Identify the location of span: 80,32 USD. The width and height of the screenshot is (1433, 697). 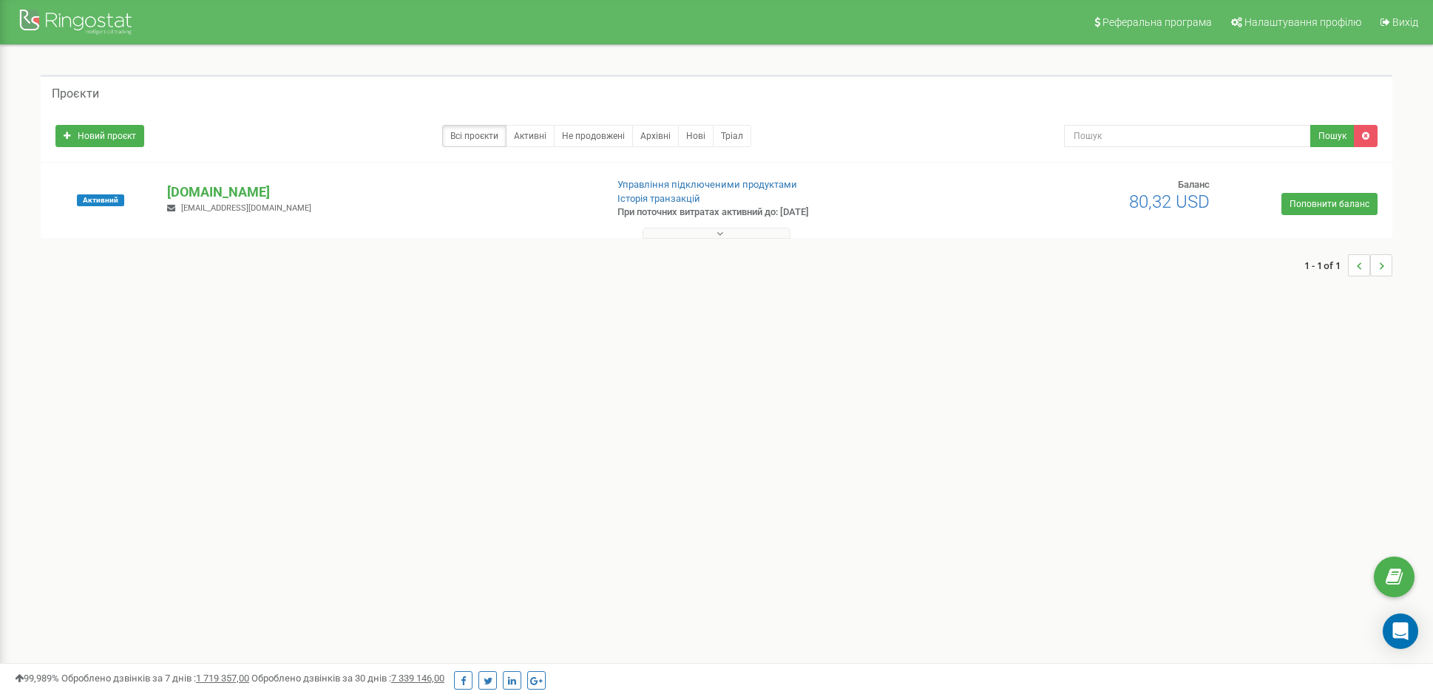
(1169, 202).